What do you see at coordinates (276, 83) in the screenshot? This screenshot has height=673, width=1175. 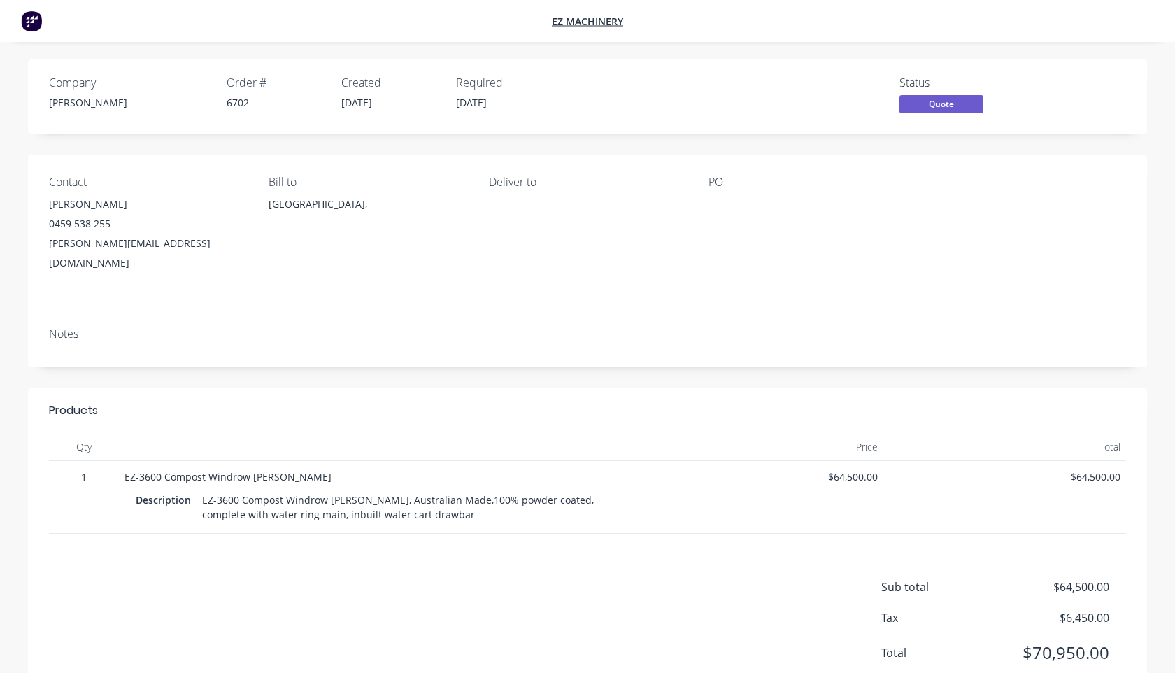 I see `div: Order #` at bounding box center [276, 83].